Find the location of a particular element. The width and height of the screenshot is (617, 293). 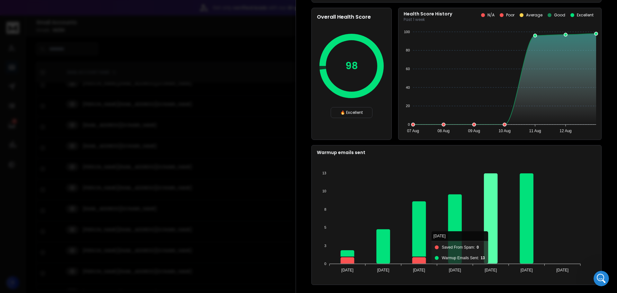

span: Help is located at coordinates (107, 219).